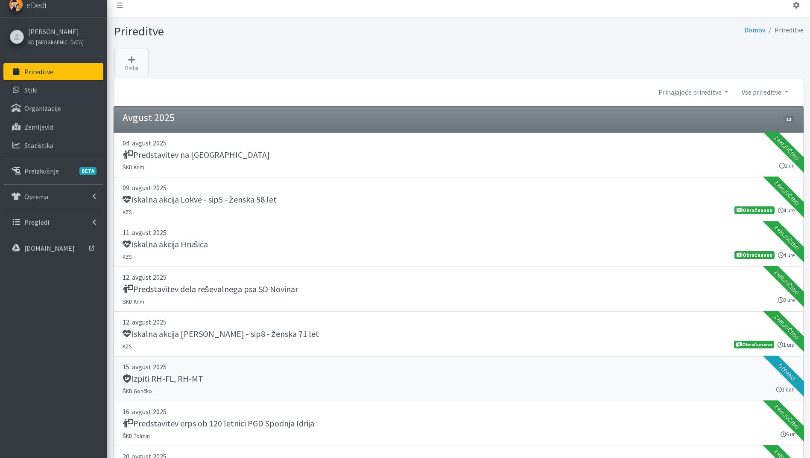  What do you see at coordinates (458, 245) in the screenshot?
I see `a: 11. avgust 2025 Iskalna akcija Hrušica KZS 4 ure Obračunano Zaključeno` at bounding box center [458, 245].